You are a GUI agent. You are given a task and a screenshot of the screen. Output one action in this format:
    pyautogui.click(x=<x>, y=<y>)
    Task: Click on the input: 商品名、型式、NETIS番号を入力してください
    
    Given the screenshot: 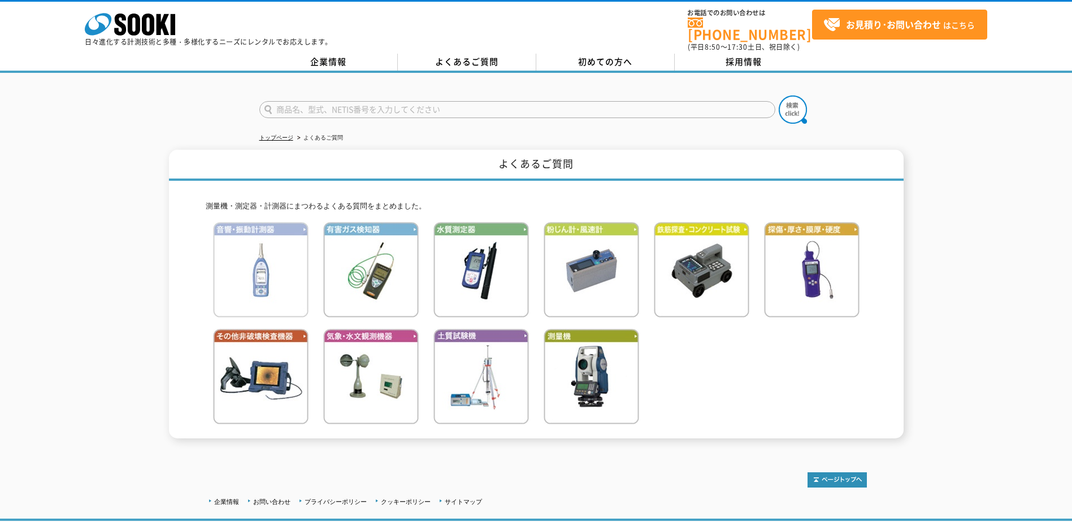 What is the action you would take?
    pyautogui.click(x=517, y=110)
    